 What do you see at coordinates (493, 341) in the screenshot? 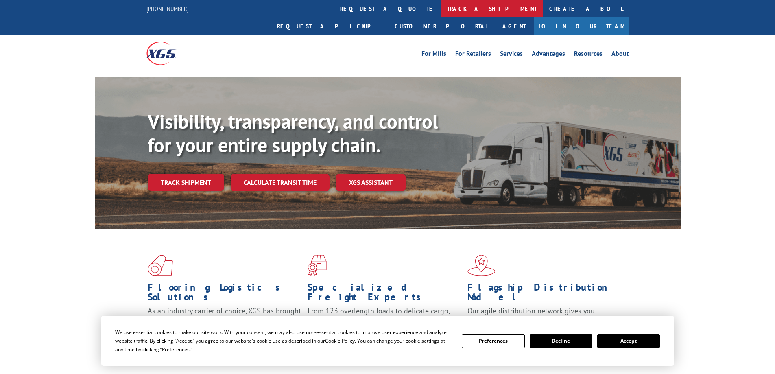
I see `button: Preferences` at bounding box center [493, 341].